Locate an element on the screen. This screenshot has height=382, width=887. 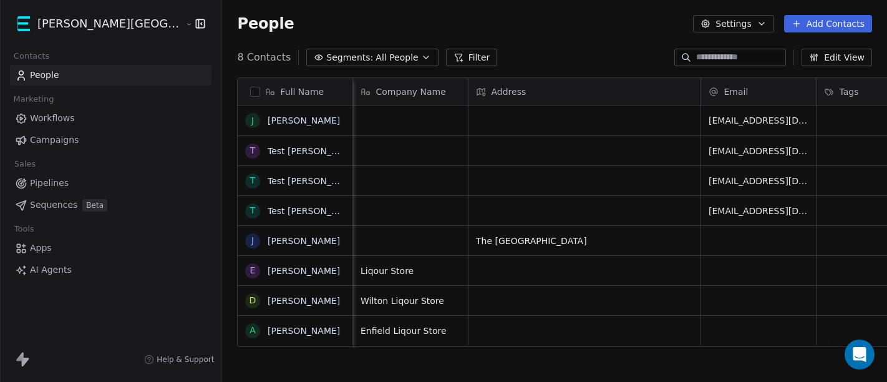
div: Open Intercom Messenger is located at coordinates (860, 354).